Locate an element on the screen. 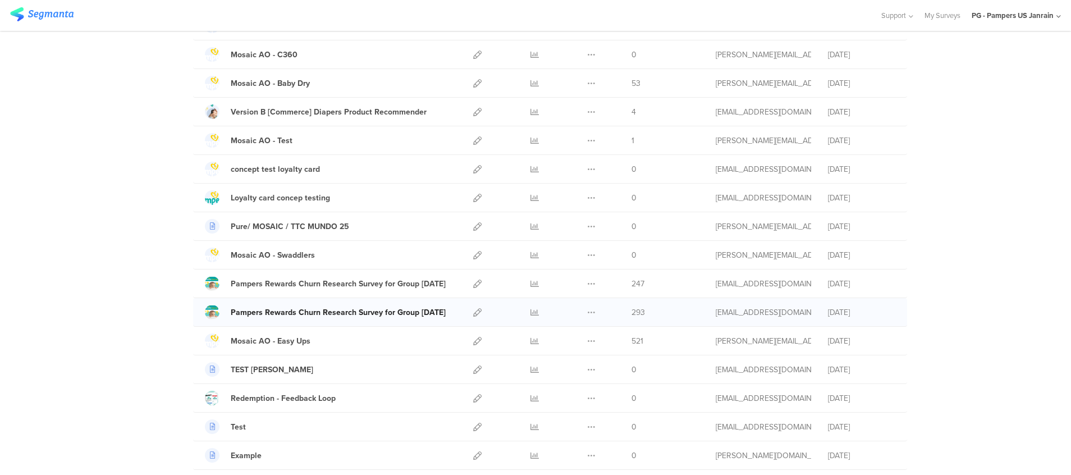  div: Version B [Commerce] Diapers Product Recommender is located at coordinates (328, 112).